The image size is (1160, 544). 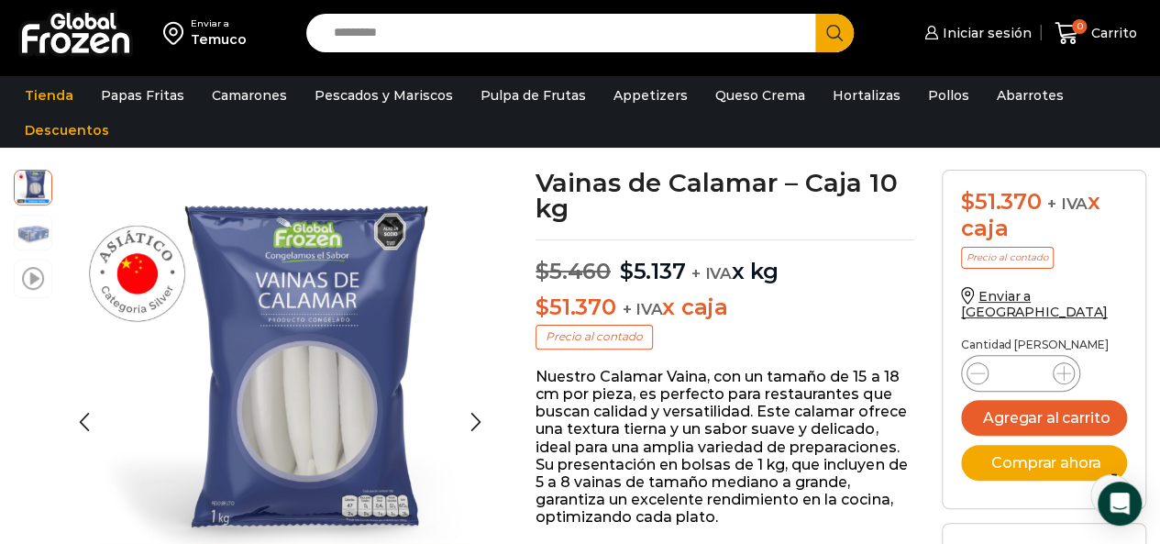 I want to click on h1: Vainas de Calamar – Caja 10 kg, so click(x=724, y=195).